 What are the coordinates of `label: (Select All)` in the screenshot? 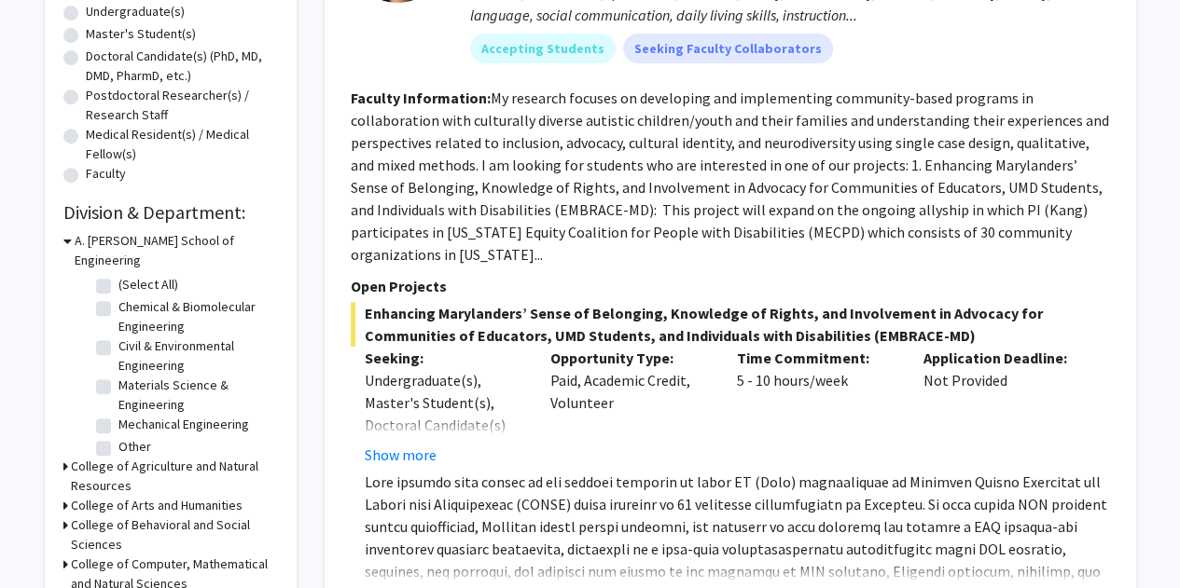 It's located at (148, 284).